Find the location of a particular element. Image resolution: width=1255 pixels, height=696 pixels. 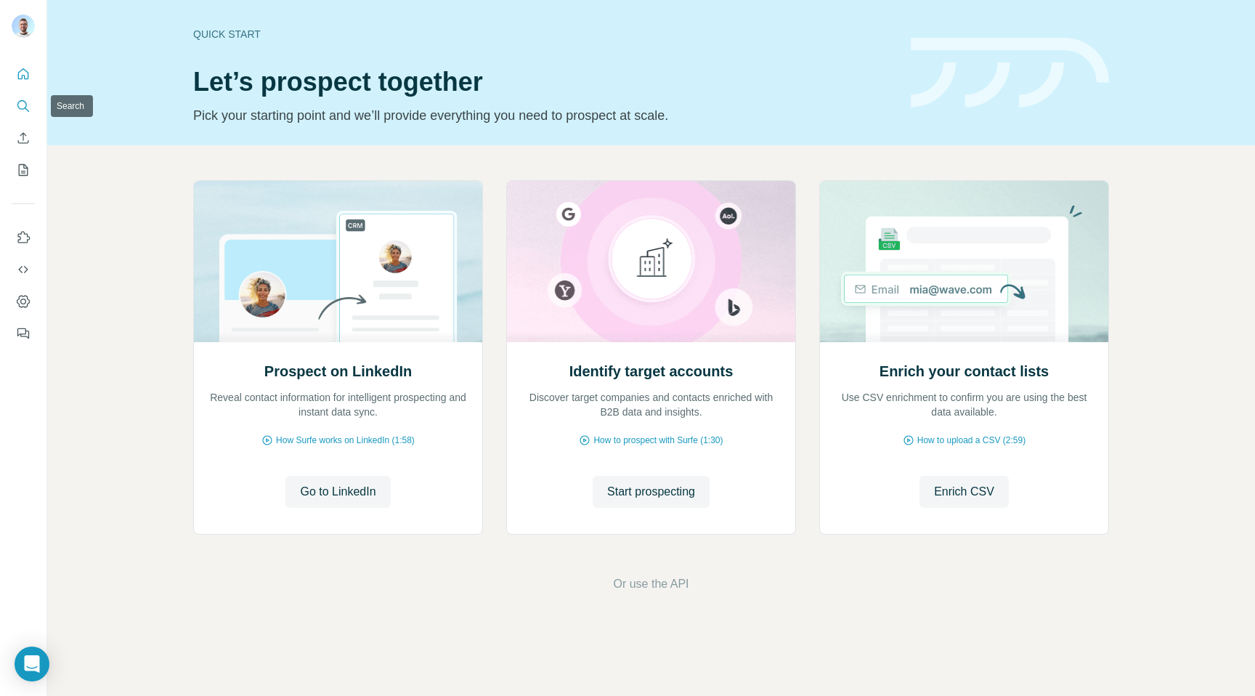

span: Enrich CSV is located at coordinates (964, 492).